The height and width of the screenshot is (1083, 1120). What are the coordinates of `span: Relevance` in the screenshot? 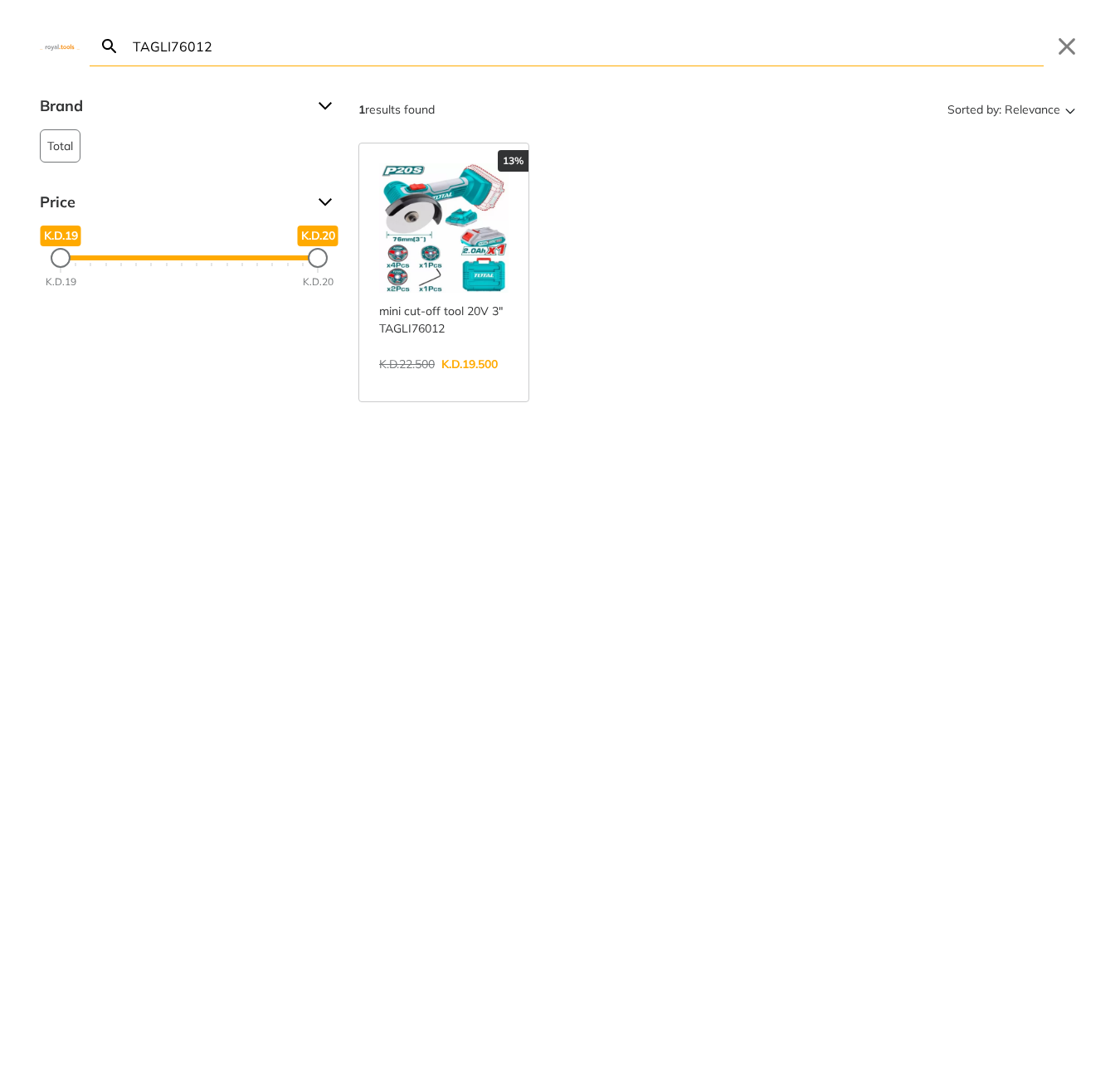 It's located at (1032, 110).